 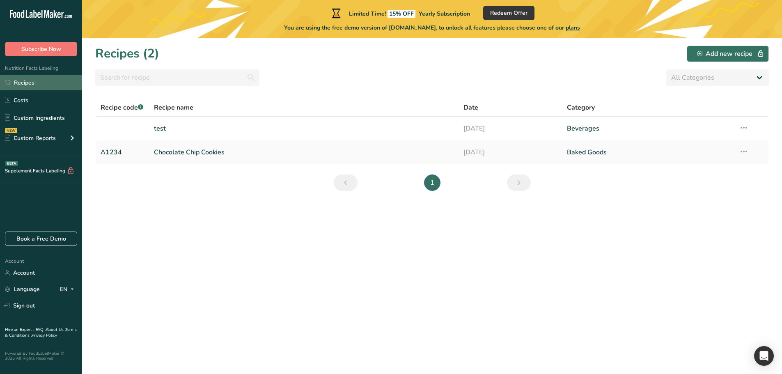 I want to click on a: Chocolate Chip Cookies, so click(x=304, y=152).